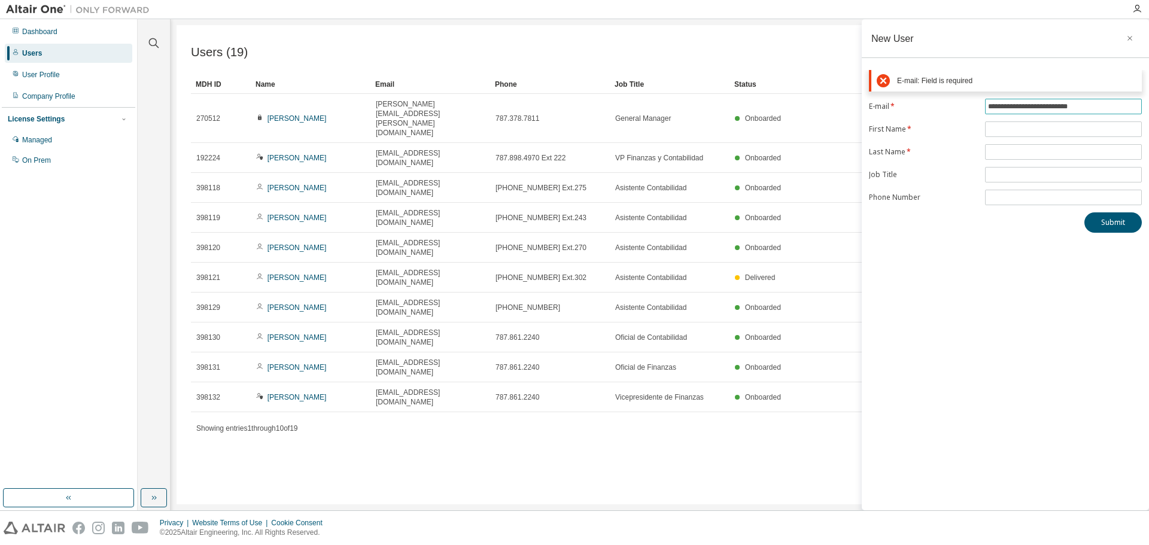  I want to click on div: Dashboard, so click(40, 32).